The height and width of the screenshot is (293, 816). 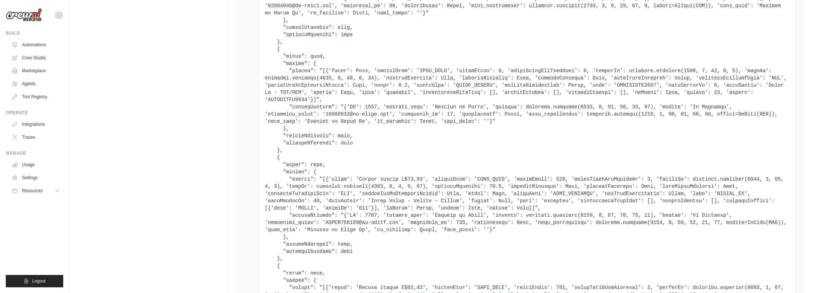 I want to click on a: Tool Registry, so click(x=36, y=97).